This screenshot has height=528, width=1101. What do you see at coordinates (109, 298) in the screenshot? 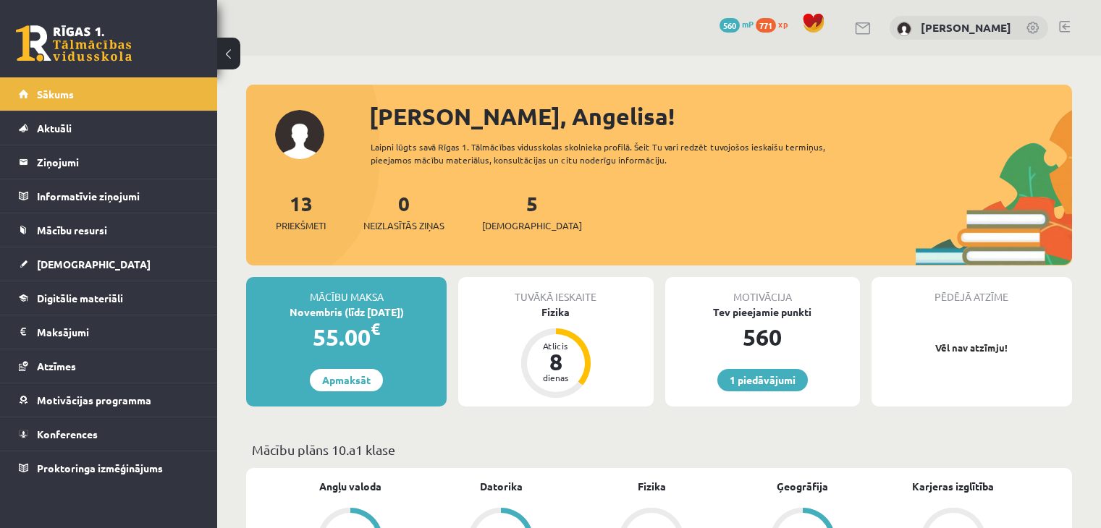
I see `a: Digitālie materiāli` at bounding box center [109, 298].